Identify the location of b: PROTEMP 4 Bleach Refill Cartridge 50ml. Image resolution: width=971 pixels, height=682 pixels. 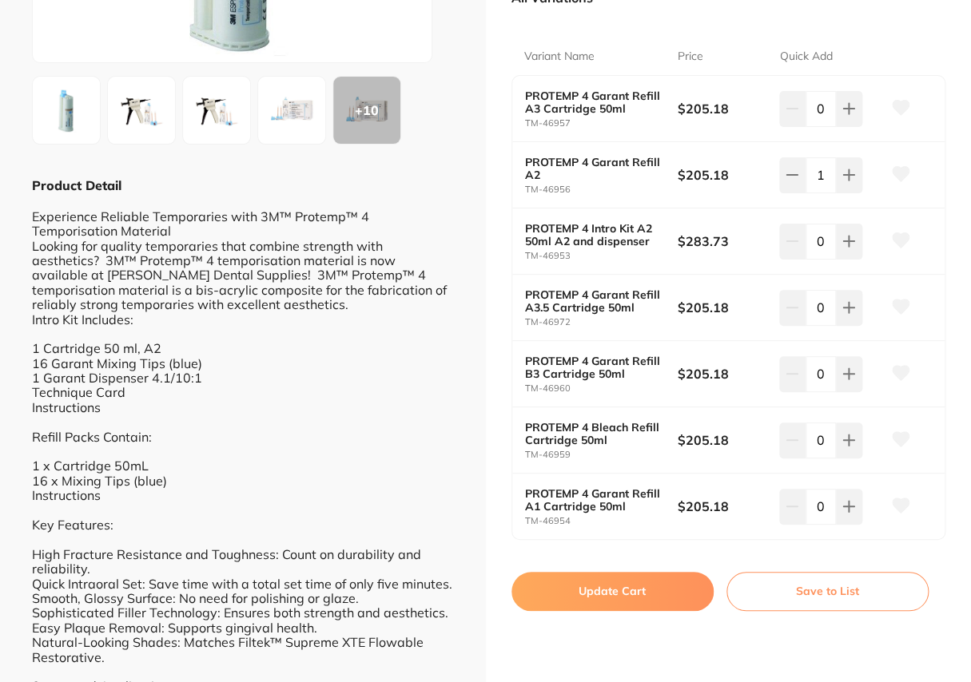
(594, 434).